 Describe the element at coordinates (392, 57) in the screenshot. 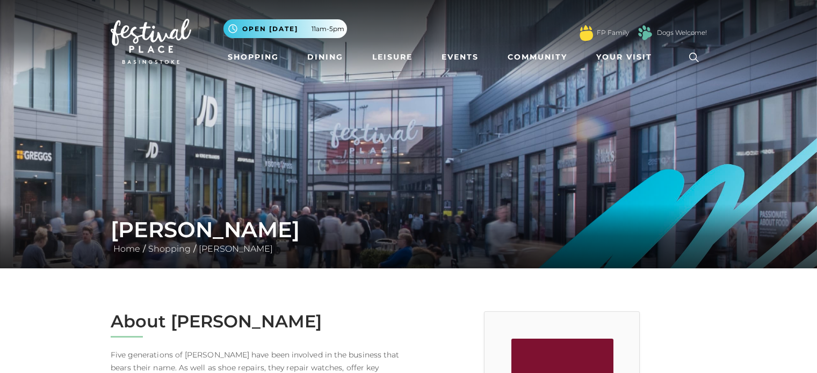

I see `a: Leisure` at that location.